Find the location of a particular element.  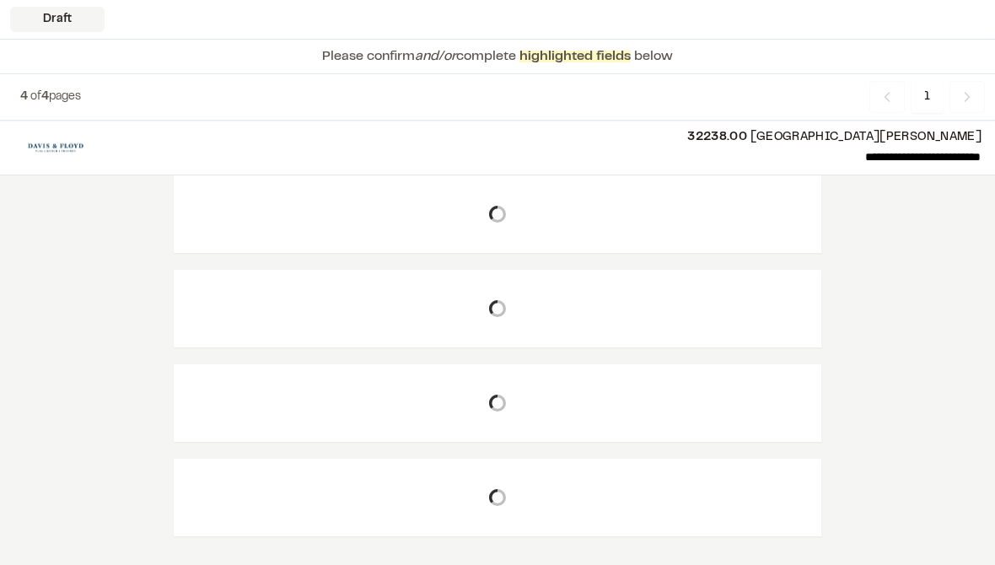

span: highlighted fields is located at coordinates (575, 56).